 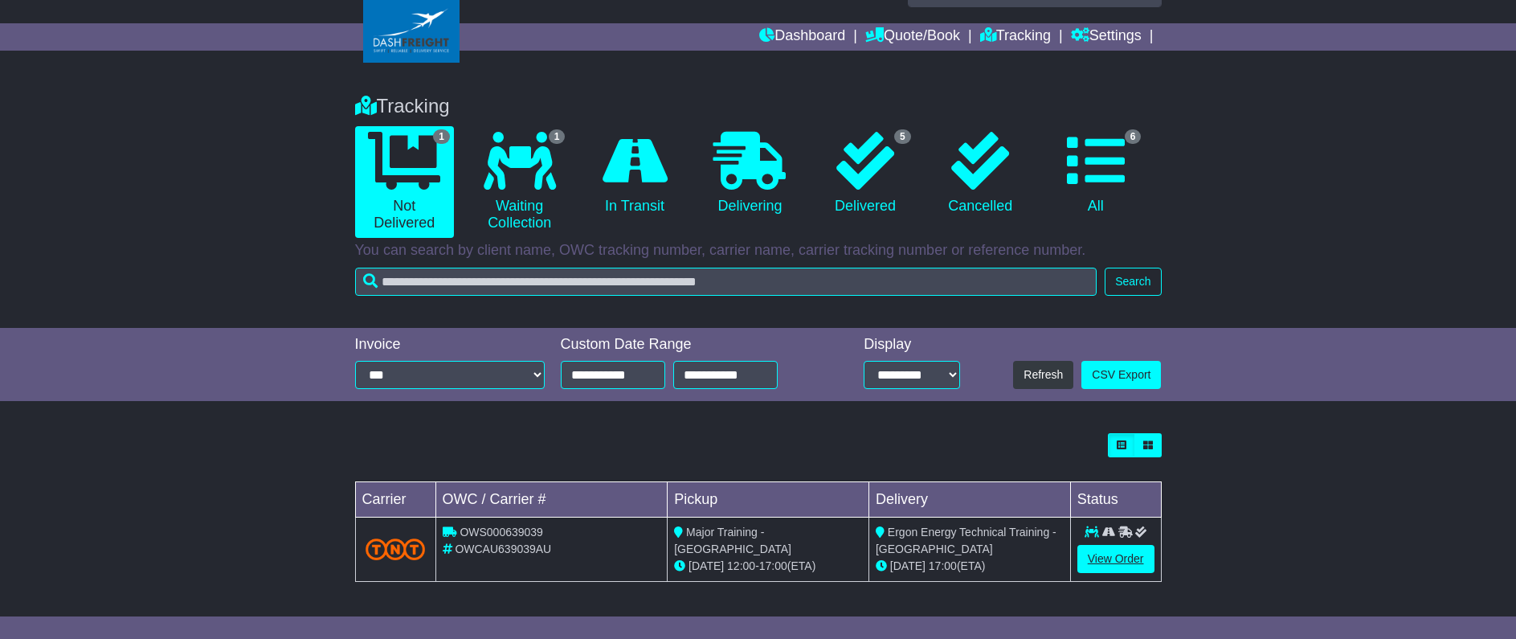 I want to click on a: 6 All, so click(x=1095, y=174).